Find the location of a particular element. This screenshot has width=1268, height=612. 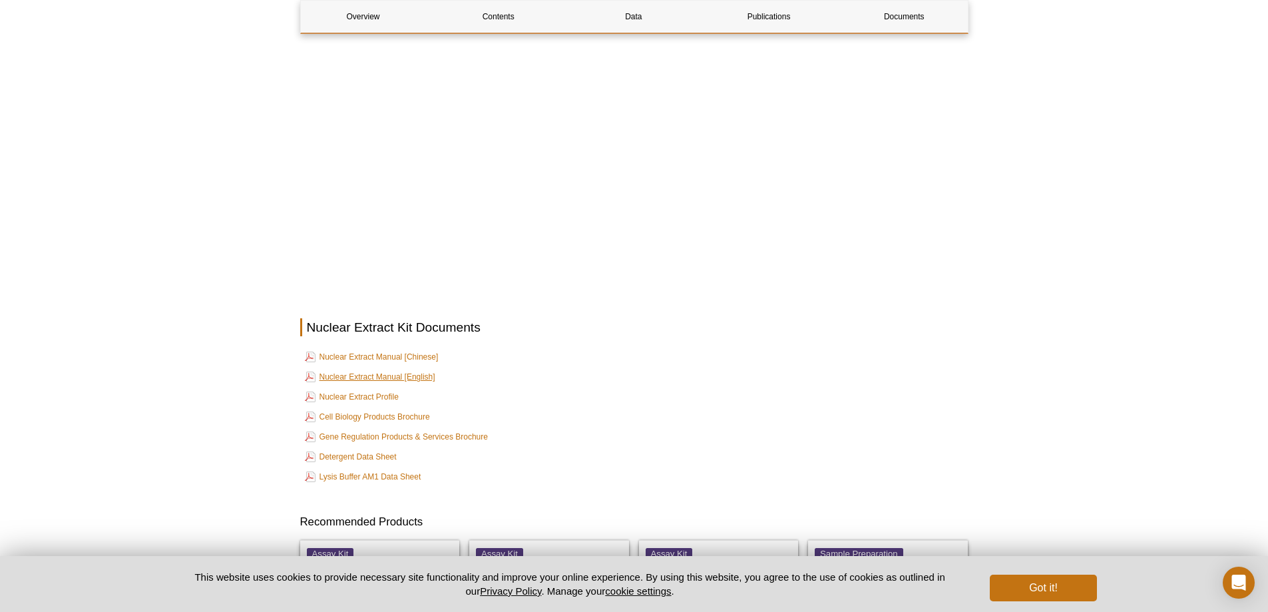

a: Assay Kit TransAM NFkB p65 is located at coordinates (380, 566).